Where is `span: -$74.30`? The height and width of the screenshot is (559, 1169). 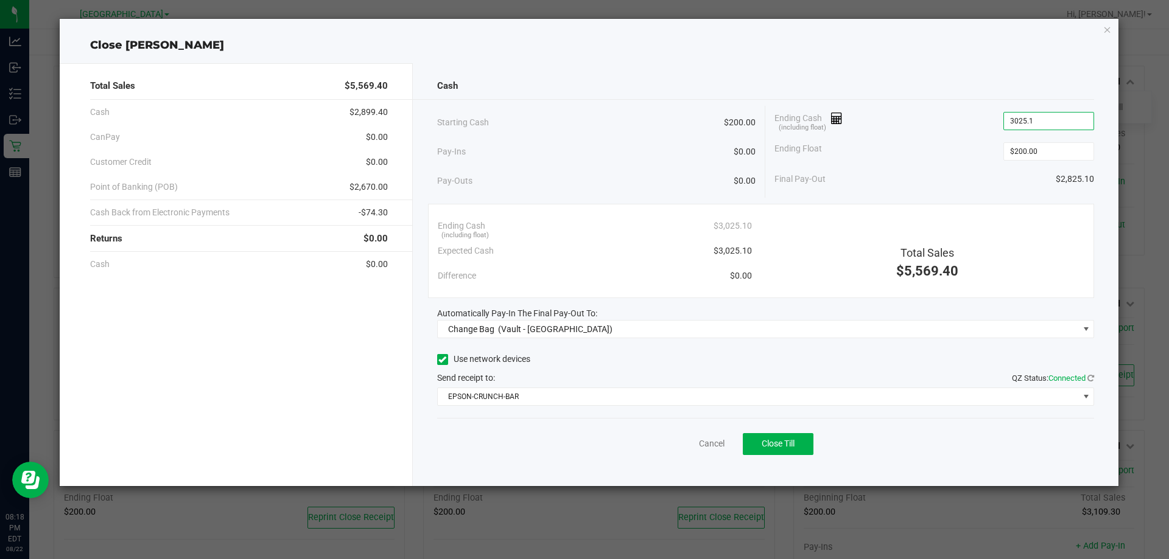 span: -$74.30 is located at coordinates (373, 212).